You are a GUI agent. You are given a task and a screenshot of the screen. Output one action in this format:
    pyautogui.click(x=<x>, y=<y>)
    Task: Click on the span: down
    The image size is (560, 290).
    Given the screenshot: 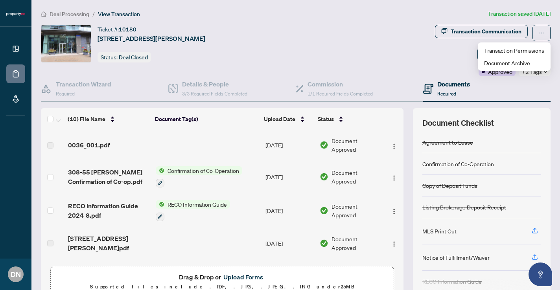 What is the action you would take?
    pyautogui.click(x=546, y=72)
    